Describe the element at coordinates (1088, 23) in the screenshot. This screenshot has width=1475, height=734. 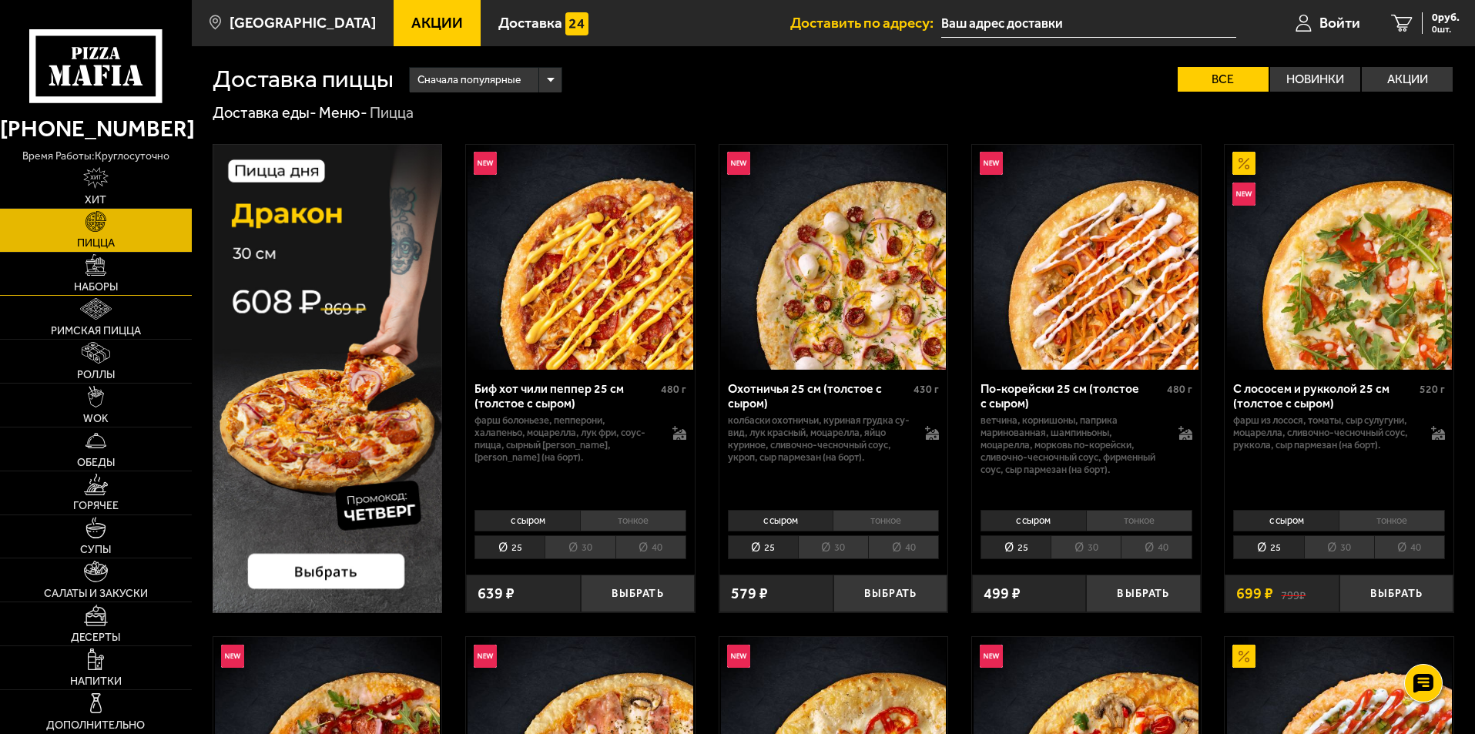
I see `input: Ваш адрес доставки` at that location.